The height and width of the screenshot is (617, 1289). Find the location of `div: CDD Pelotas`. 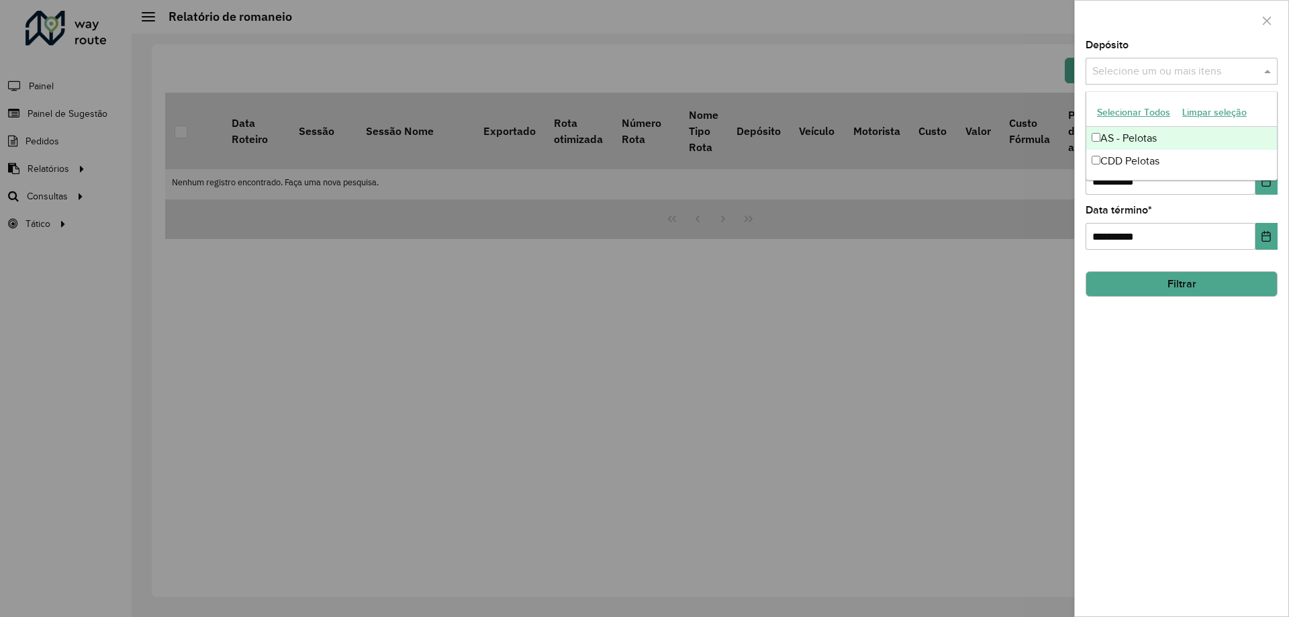

div: CDD Pelotas is located at coordinates (1181, 161).